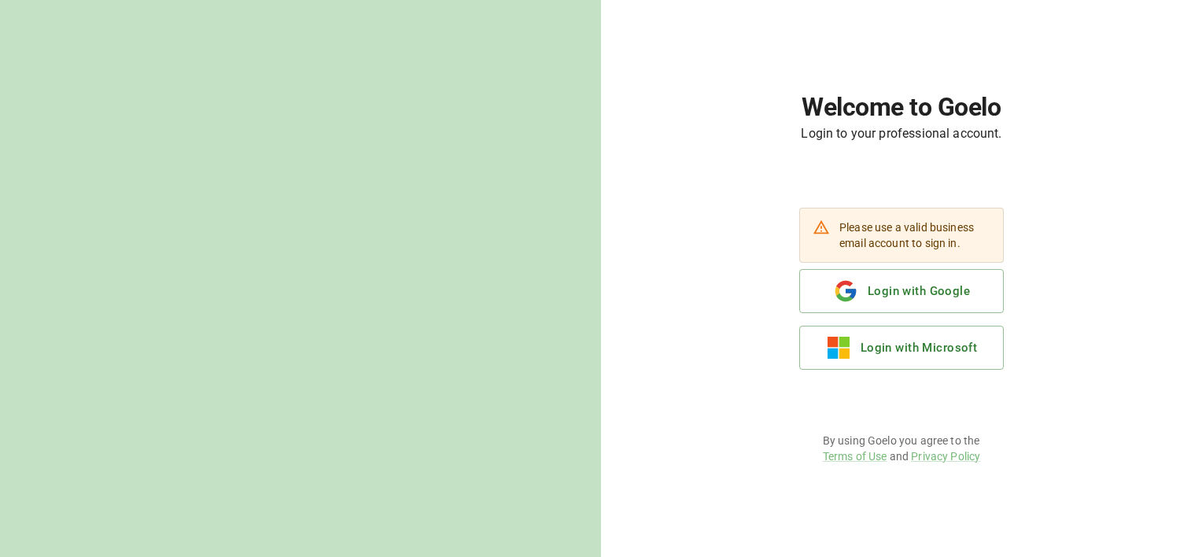  What do you see at coordinates (839, 348) in the screenshot?
I see `img: microsoft.e116a418f9c5f551889532b8c5095213.svg` at bounding box center [839, 348].